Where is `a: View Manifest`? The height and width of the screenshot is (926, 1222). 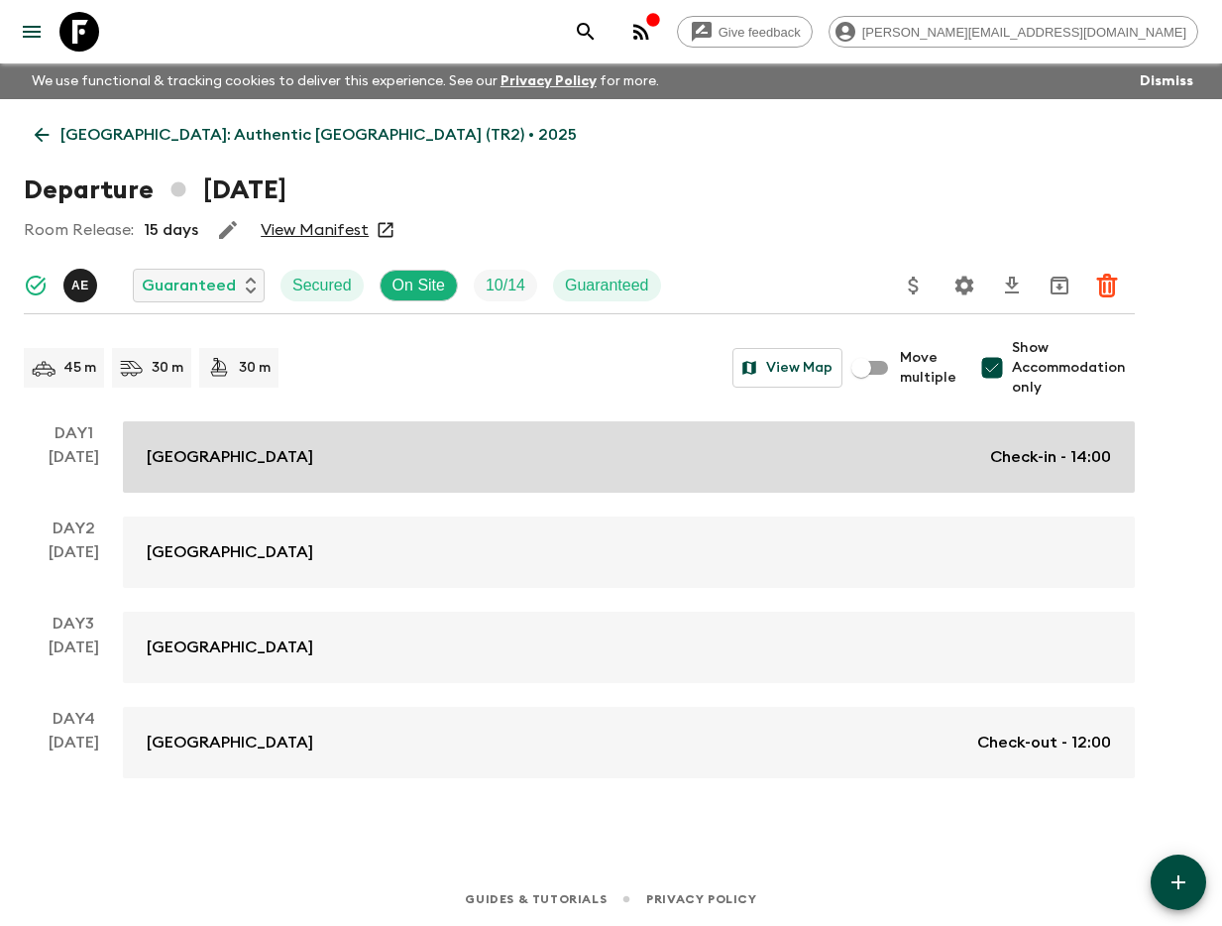
a: View Manifest is located at coordinates (314, 230).